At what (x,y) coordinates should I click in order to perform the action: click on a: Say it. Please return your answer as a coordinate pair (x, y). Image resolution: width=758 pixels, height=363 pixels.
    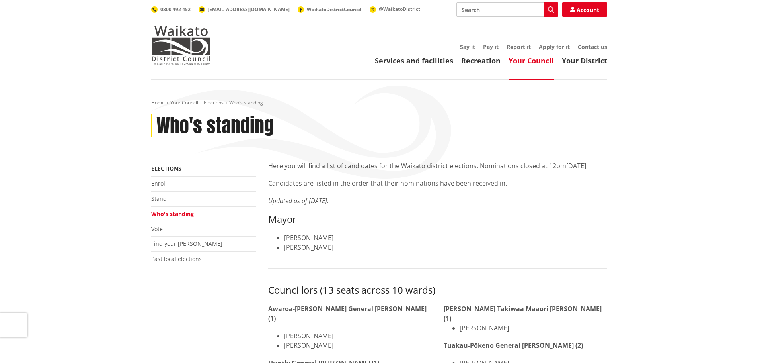
    Looking at the image, I should click on (468, 47).